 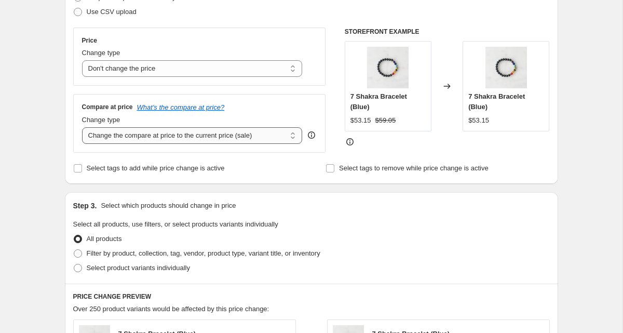 I want to click on h3: Price, so click(x=89, y=40).